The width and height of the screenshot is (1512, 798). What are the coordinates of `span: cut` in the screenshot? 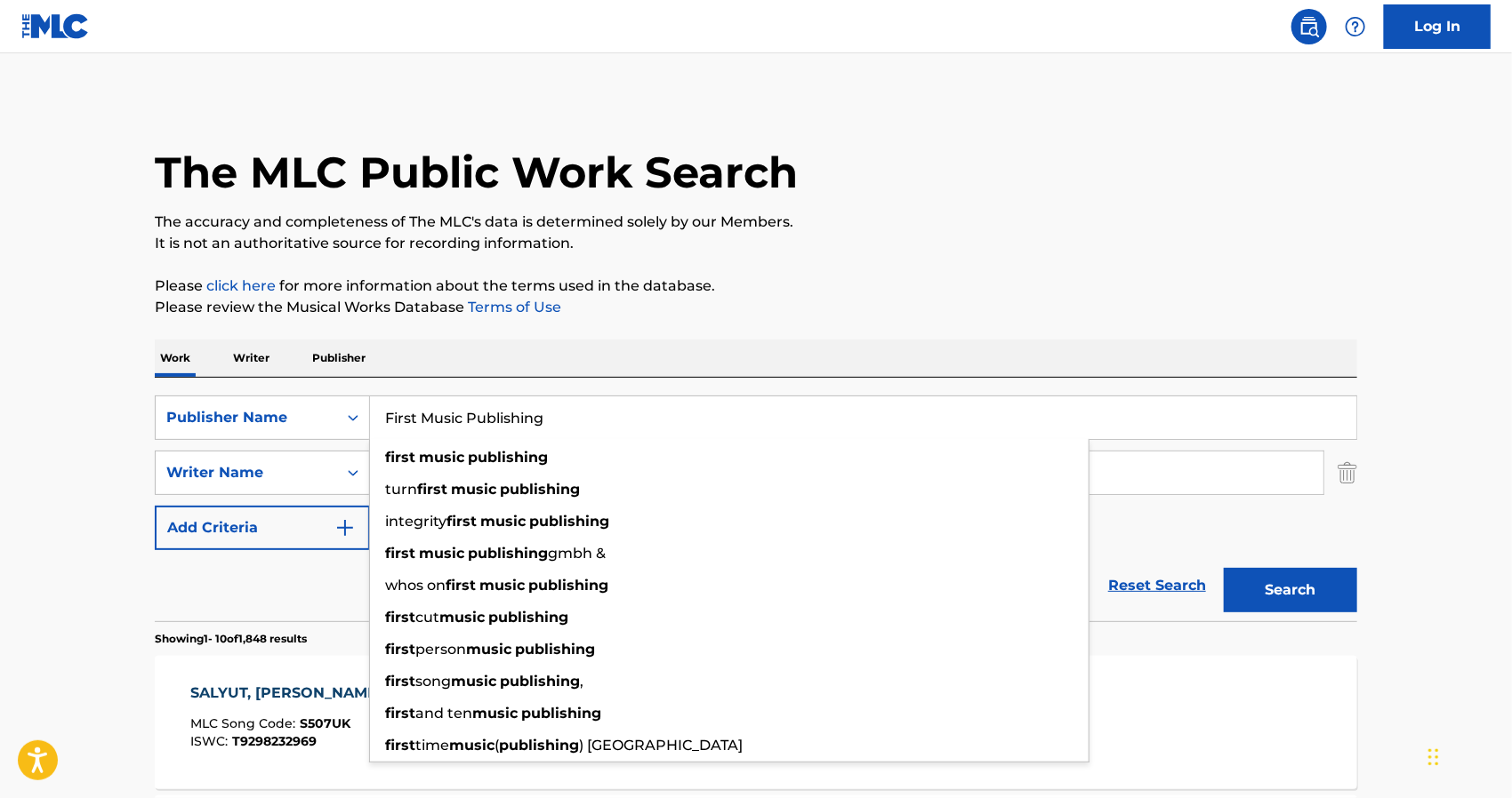 It's located at (427, 617).